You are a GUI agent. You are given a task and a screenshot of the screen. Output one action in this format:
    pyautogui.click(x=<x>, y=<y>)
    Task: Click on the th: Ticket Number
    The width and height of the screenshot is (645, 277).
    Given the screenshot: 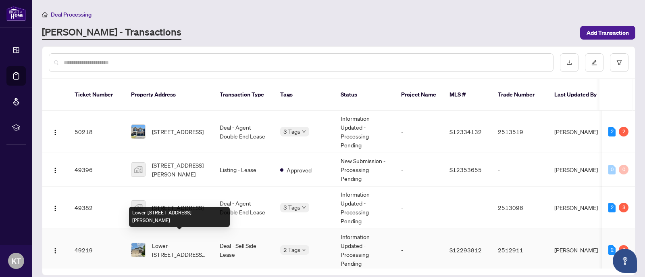 What is the action you would take?
    pyautogui.click(x=96, y=95)
    